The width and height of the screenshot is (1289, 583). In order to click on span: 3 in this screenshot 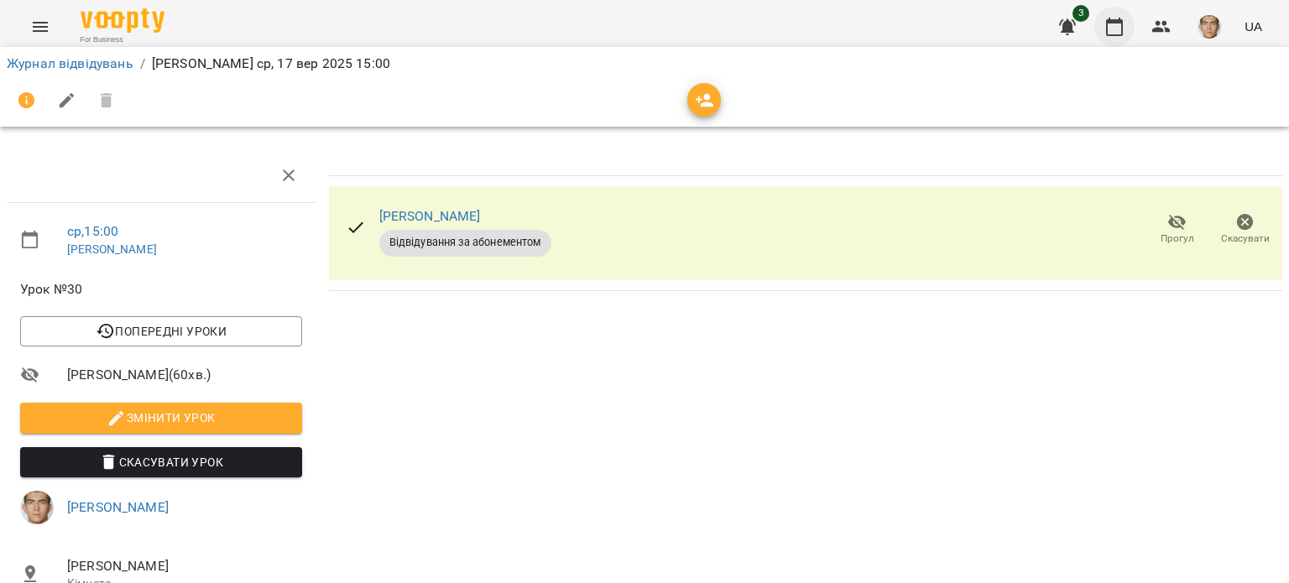, I will do `click(1081, 13)`.